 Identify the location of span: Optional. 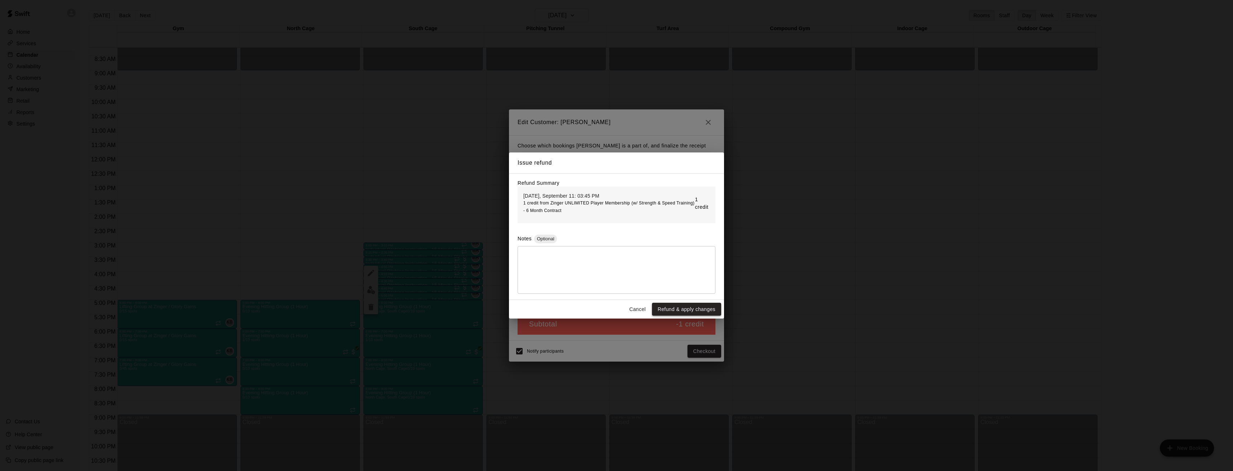
(545, 238).